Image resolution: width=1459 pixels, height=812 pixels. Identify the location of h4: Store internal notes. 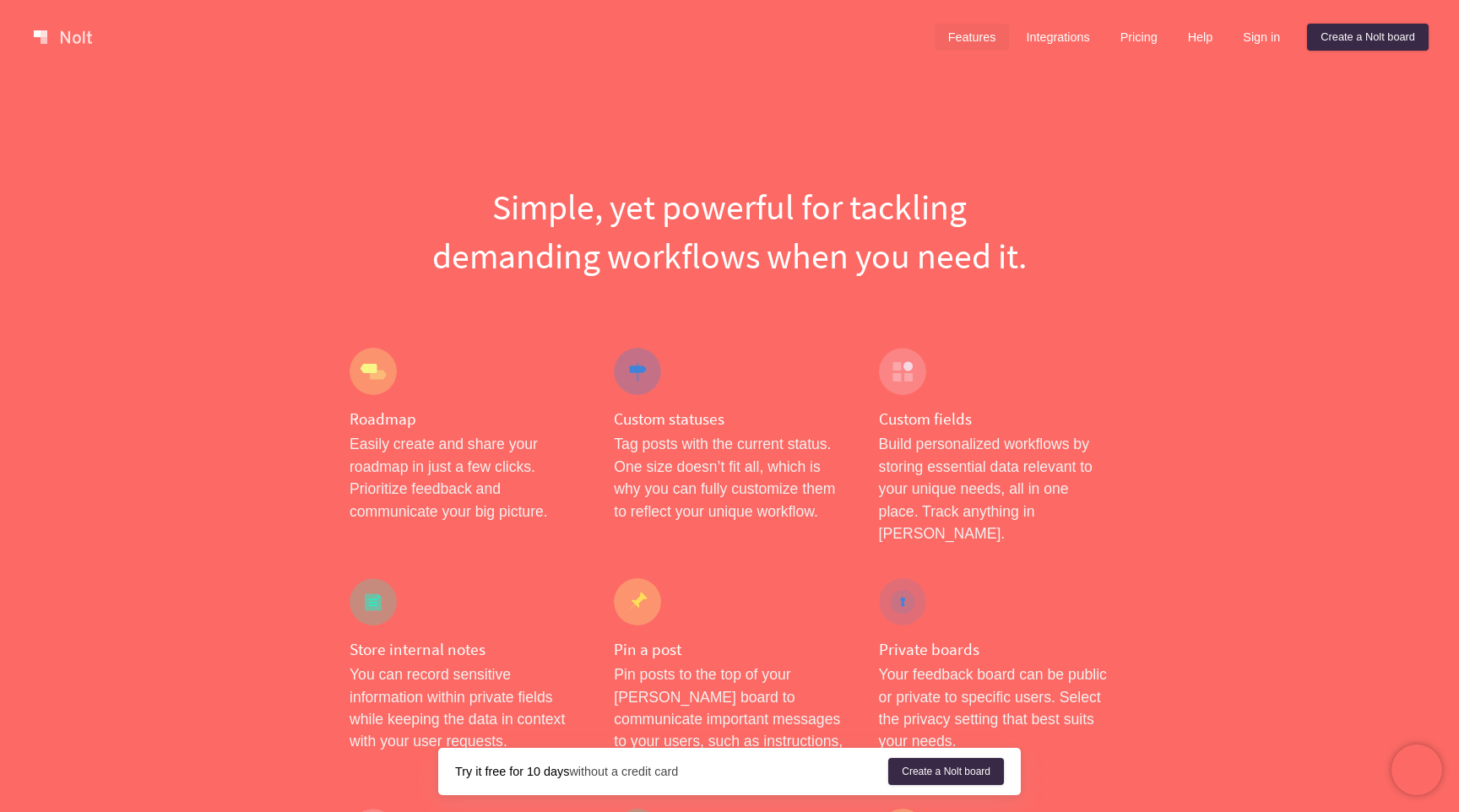
(465, 649).